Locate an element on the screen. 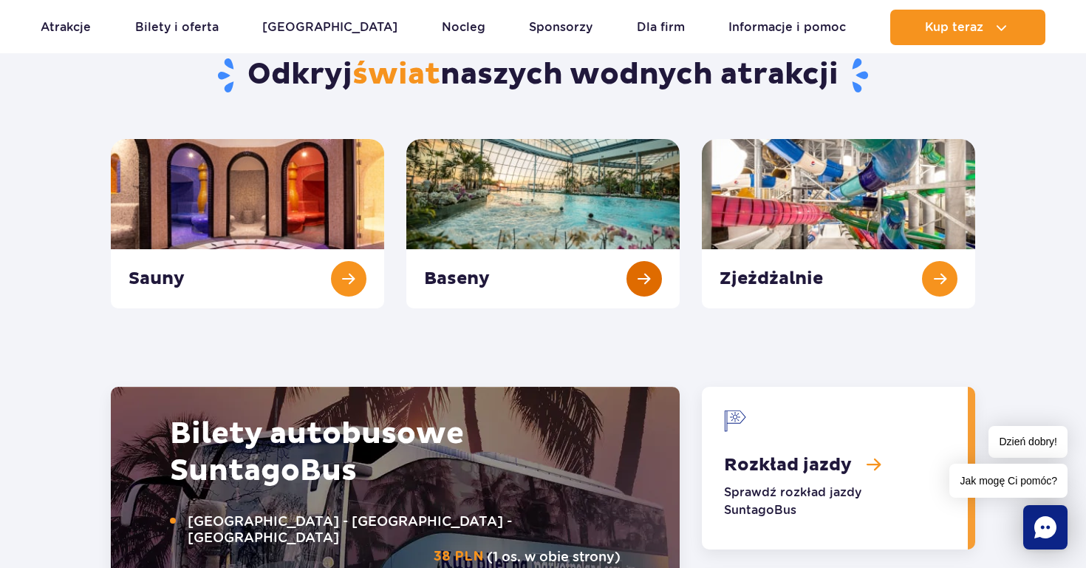  h2: Bilety autobusowe Bus is located at coordinates (395, 452).